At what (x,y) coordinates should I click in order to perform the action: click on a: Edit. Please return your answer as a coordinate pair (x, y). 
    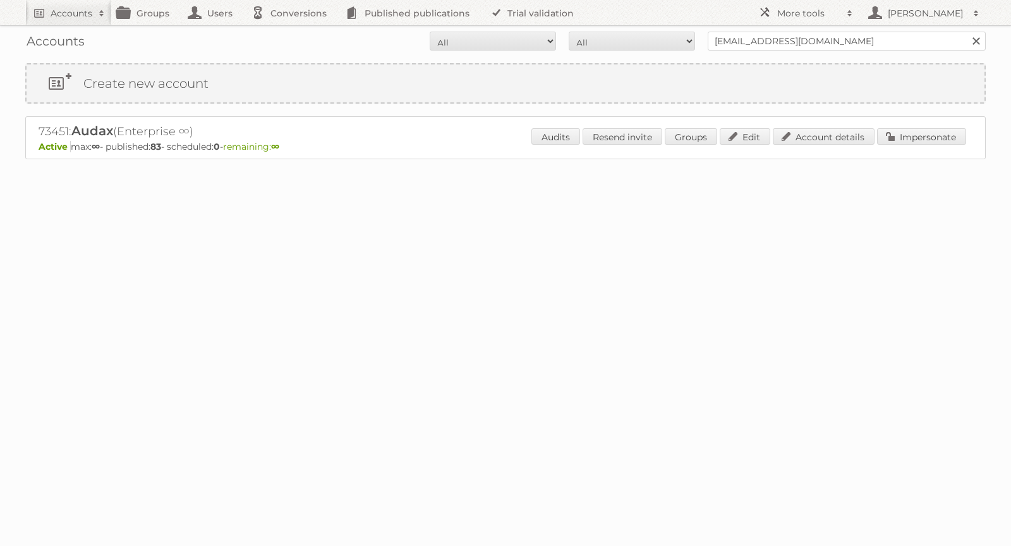
    Looking at the image, I should click on (745, 136).